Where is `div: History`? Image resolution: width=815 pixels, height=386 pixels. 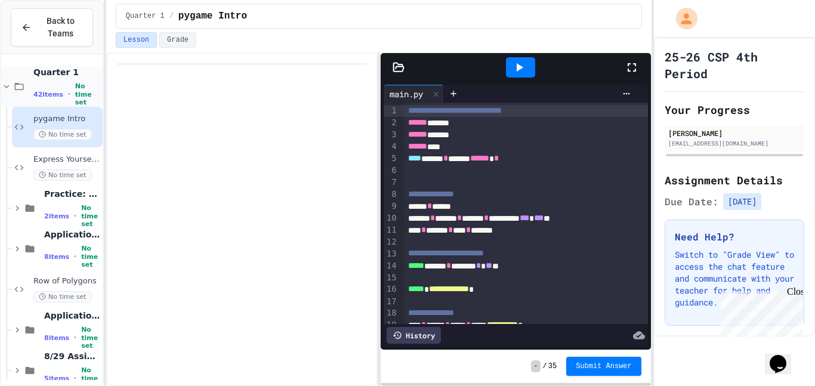
div: History is located at coordinates (413, 335).